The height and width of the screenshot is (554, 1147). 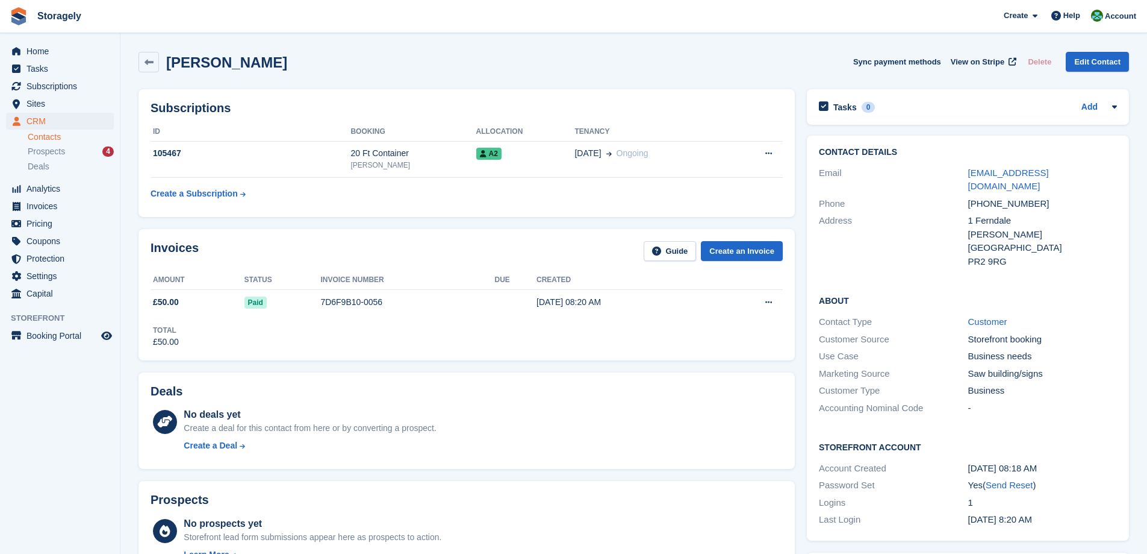 I want to click on div: 1 Ferndale, so click(x=1043, y=220).